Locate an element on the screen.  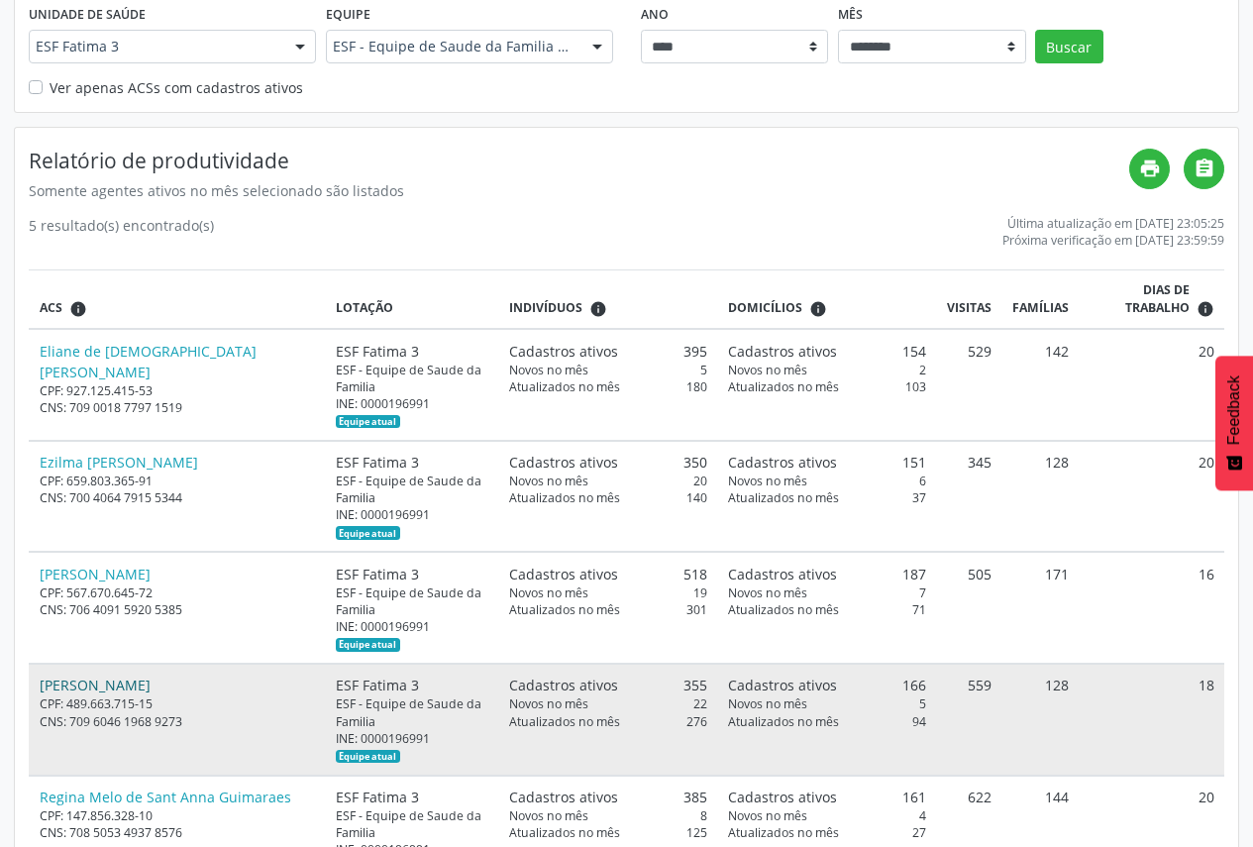
div: 20 is located at coordinates (608, 480).